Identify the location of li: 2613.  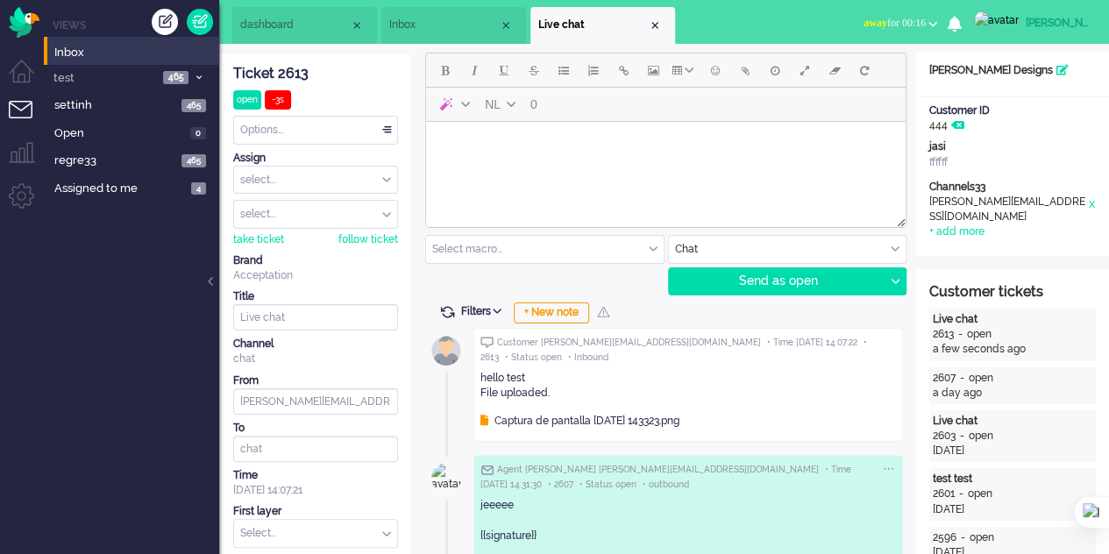
(602, 25).